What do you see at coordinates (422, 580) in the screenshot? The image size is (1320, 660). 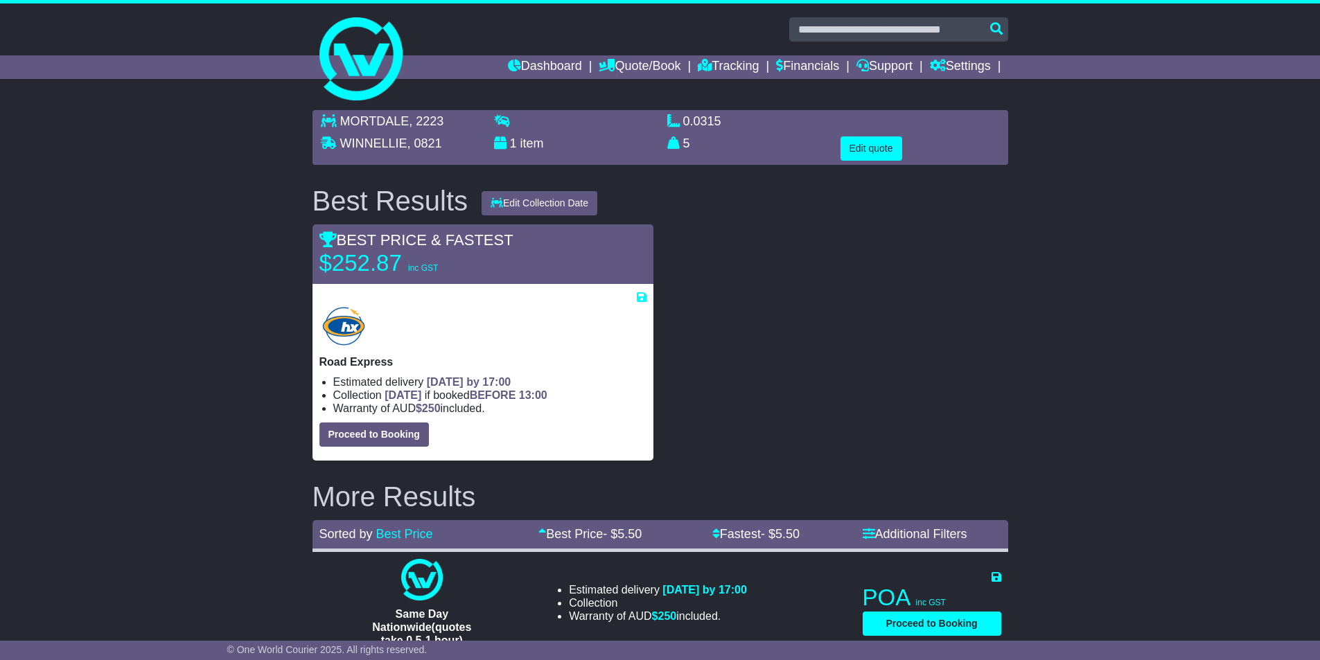 I see `img: One World Courier: Same Day Nationwide(quotes take 0.5-1 hour)` at bounding box center [422, 580].